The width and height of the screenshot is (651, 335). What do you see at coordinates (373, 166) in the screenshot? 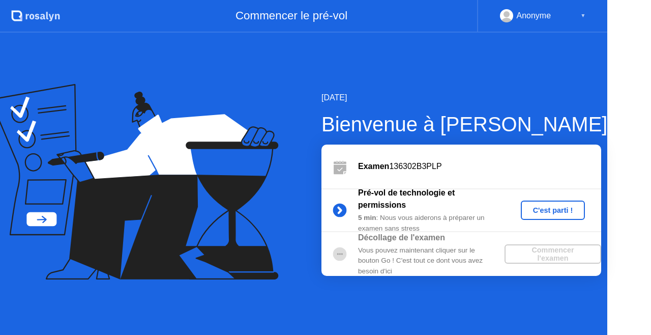
I see `b: Examen` at bounding box center [373, 166].